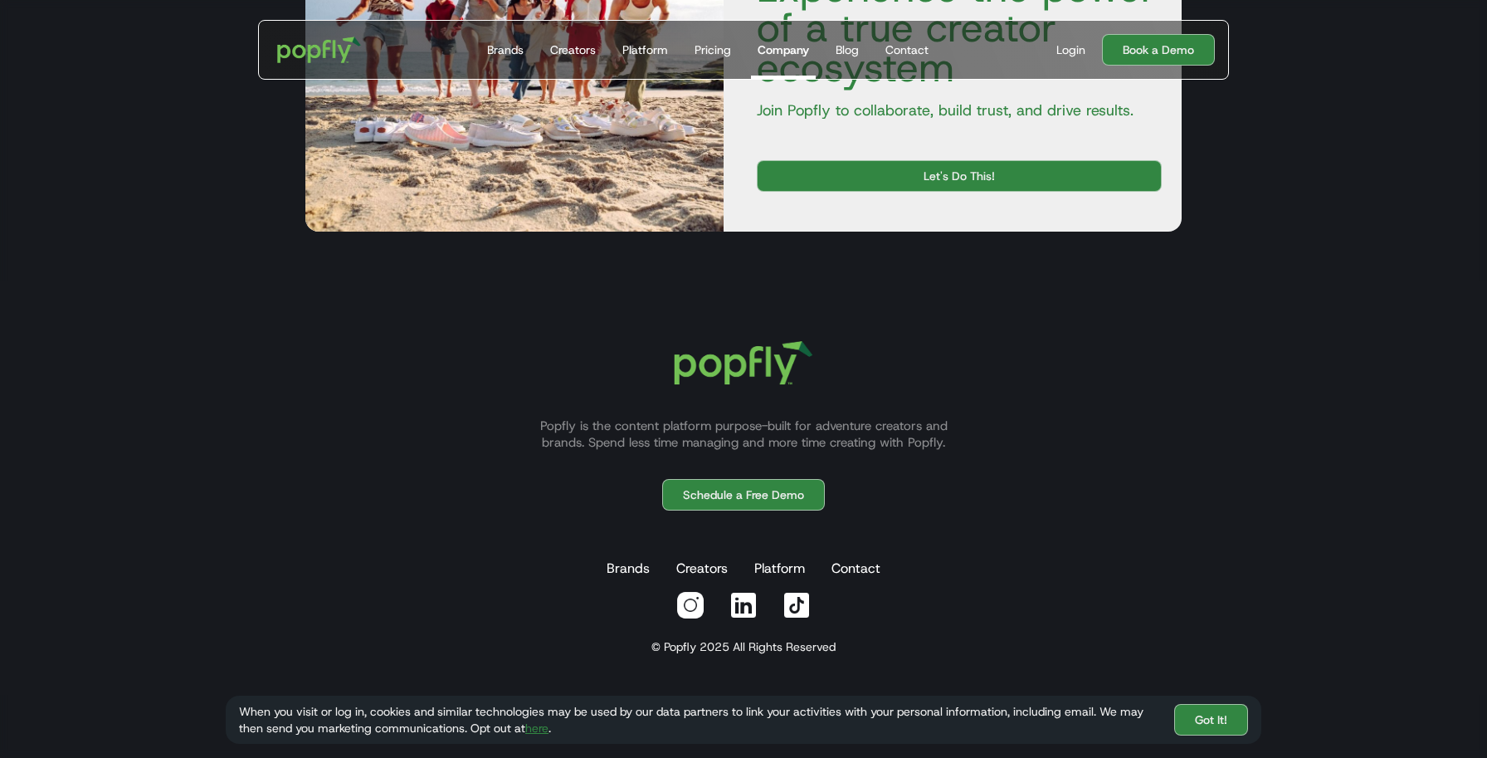 The image size is (1487, 758). I want to click on a: Company, so click(783, 50).